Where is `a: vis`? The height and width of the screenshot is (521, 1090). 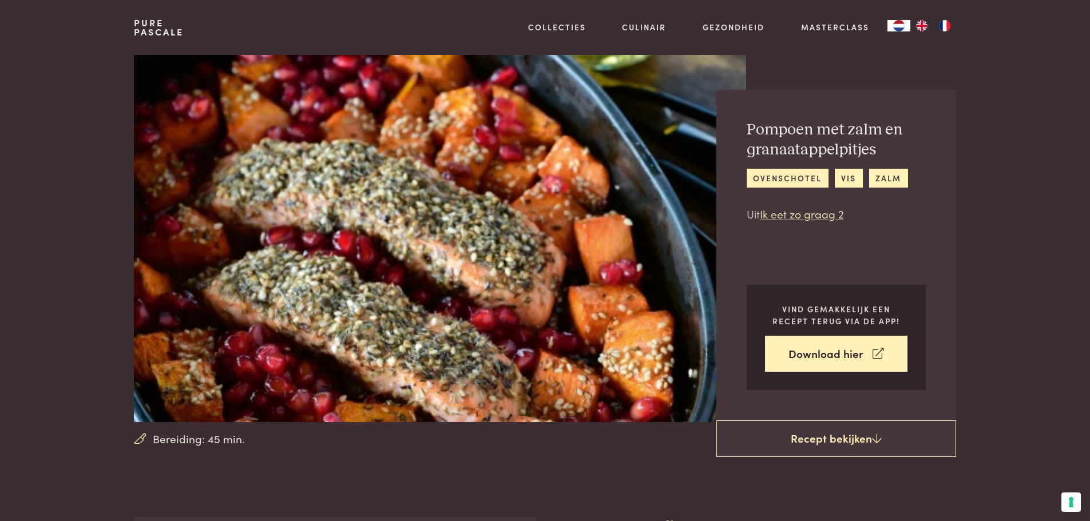 a: vis is located at coordinates (849, 178).